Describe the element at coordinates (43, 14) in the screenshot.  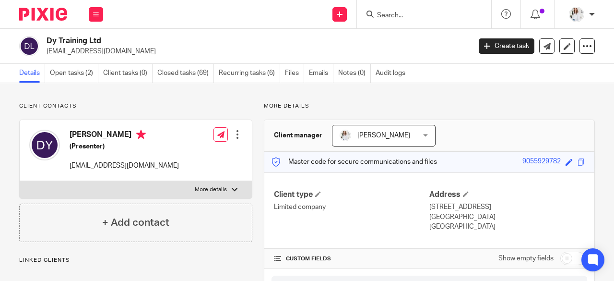
I see `img: Pixie` at that location.